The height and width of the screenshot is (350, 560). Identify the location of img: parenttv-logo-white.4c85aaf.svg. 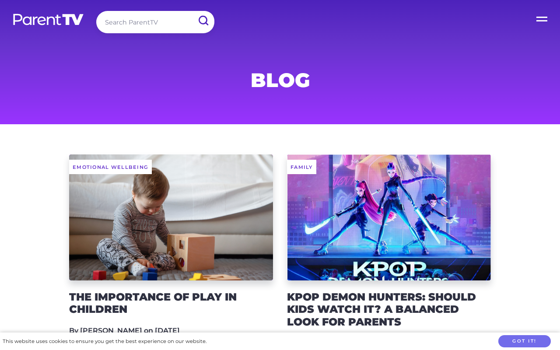
(48, 19).